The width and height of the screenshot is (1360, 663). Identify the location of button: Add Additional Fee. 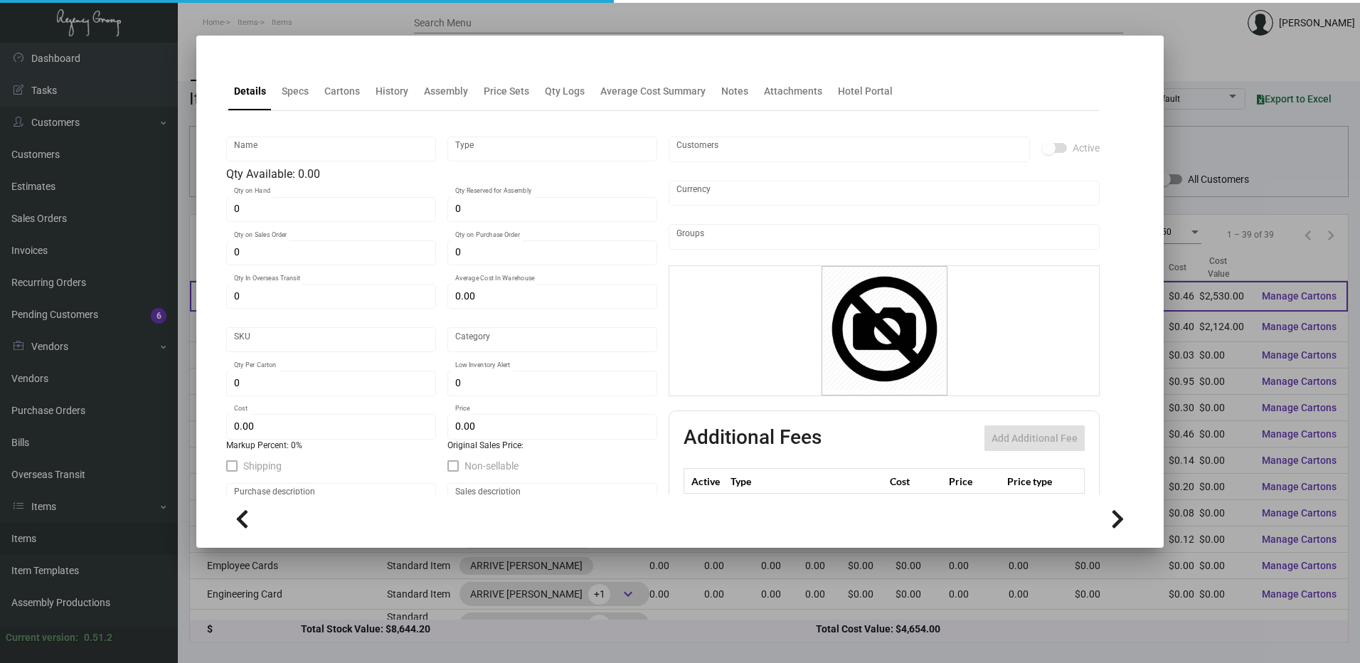
(1034, 438).